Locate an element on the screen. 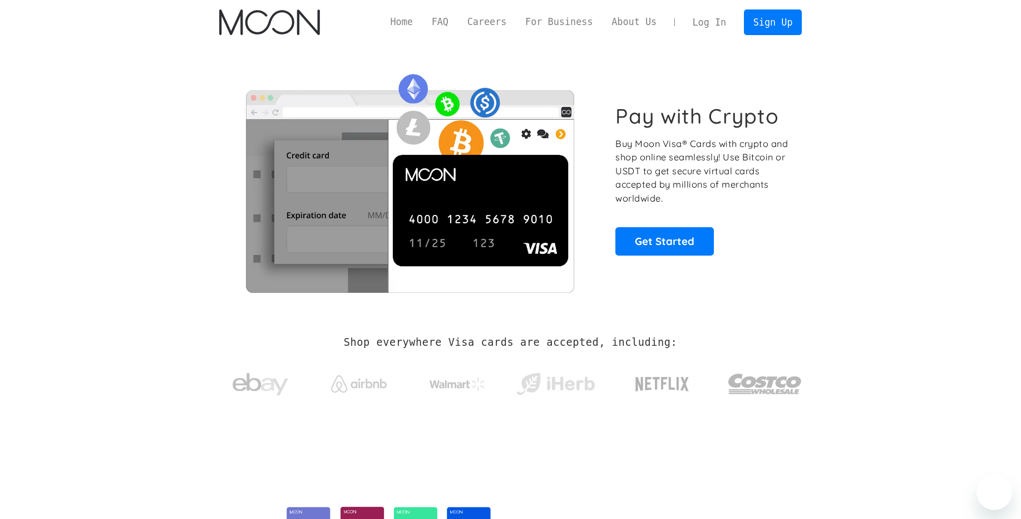 Image resolution: width=1021 pixels, height=519 pixels. a: Airbnb is located at coordinates (358, 381).